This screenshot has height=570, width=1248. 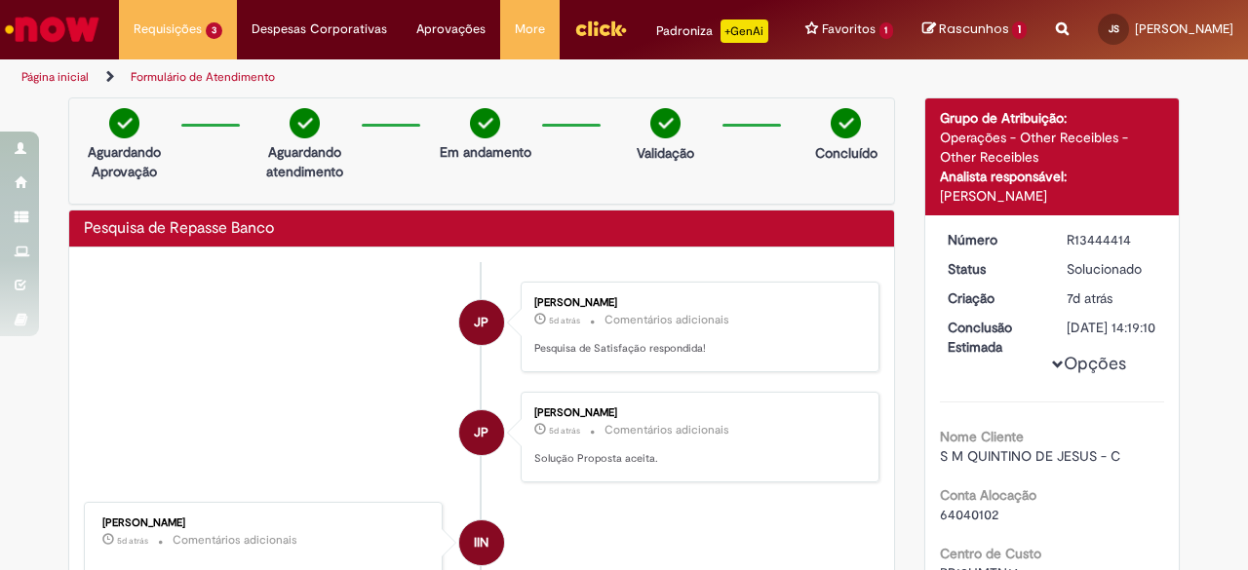 What do you see at coordinates (696, 349) in the screenshot?
I see `p: Pesquisa de Satisfação respondida!` at bounding box center [696, 349].